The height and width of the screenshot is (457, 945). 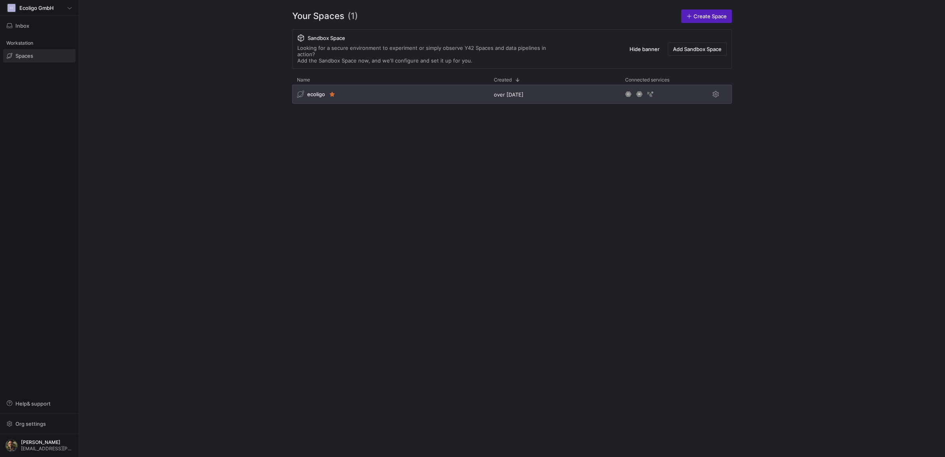 What do you see at coordinates (39, 403) in the screenshot?
I see `button: Help& support` at bounding box center [39, 403].